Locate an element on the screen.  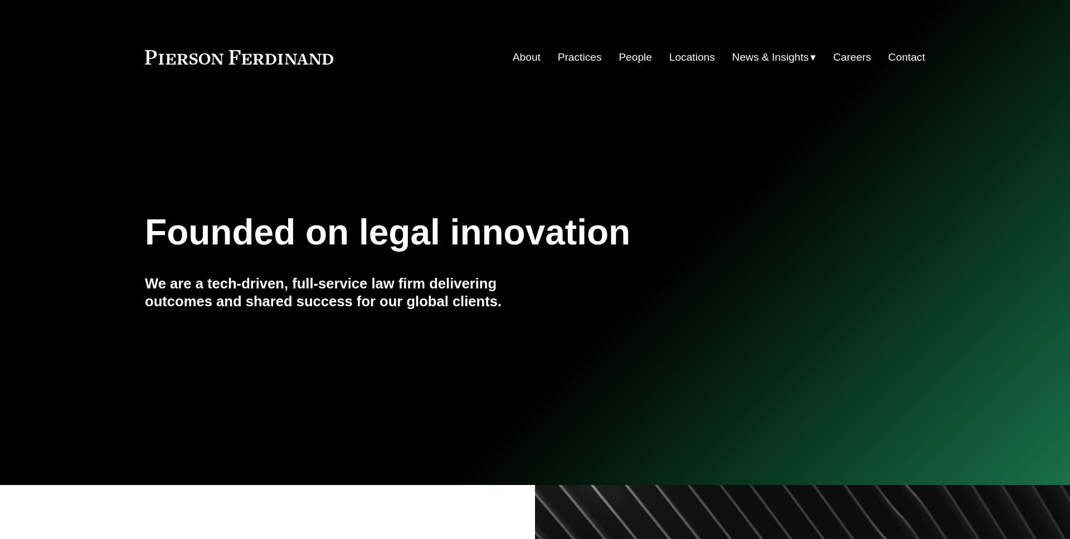
h1: Founded on legal innovation is located at coordinates (470, 232).